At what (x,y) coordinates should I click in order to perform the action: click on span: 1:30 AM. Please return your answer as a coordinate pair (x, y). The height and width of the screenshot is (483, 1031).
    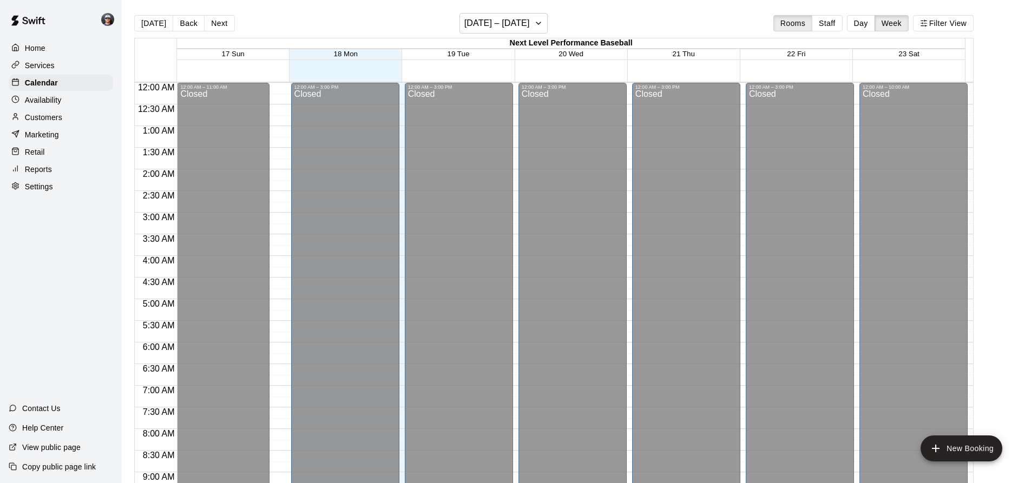
    Looking at the image, I should click on (159, 152).